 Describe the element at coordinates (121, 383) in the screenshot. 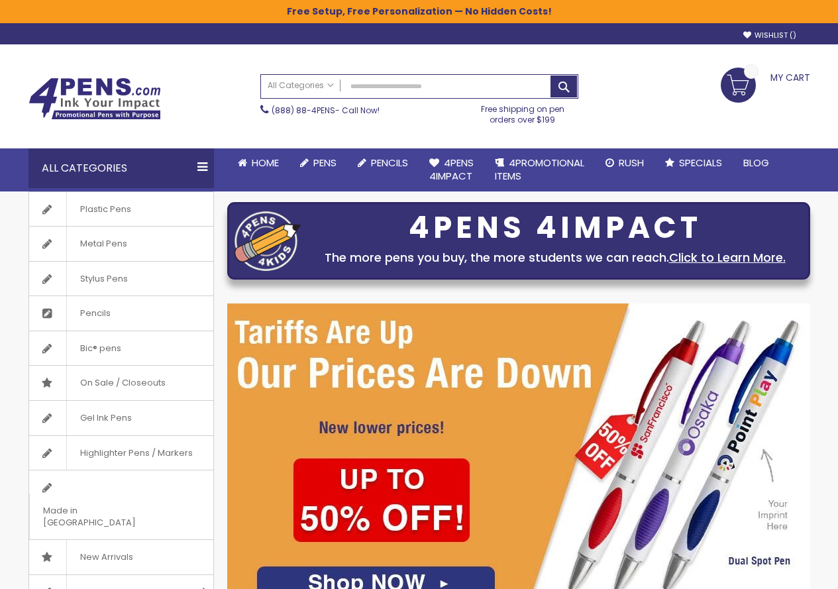

I see `a: On Sale / Closeouts` at that location.